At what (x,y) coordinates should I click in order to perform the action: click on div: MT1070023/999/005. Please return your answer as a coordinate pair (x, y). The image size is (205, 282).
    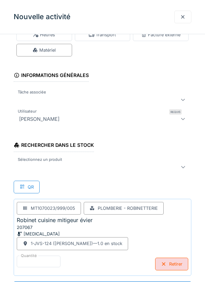
    Looking at the image, I should click on (53, 208).